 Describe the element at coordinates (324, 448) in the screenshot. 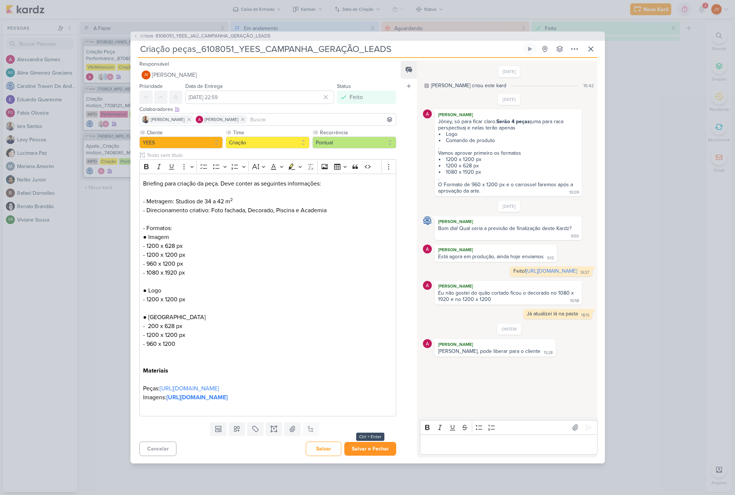

I see `button: Salvar` at that location.